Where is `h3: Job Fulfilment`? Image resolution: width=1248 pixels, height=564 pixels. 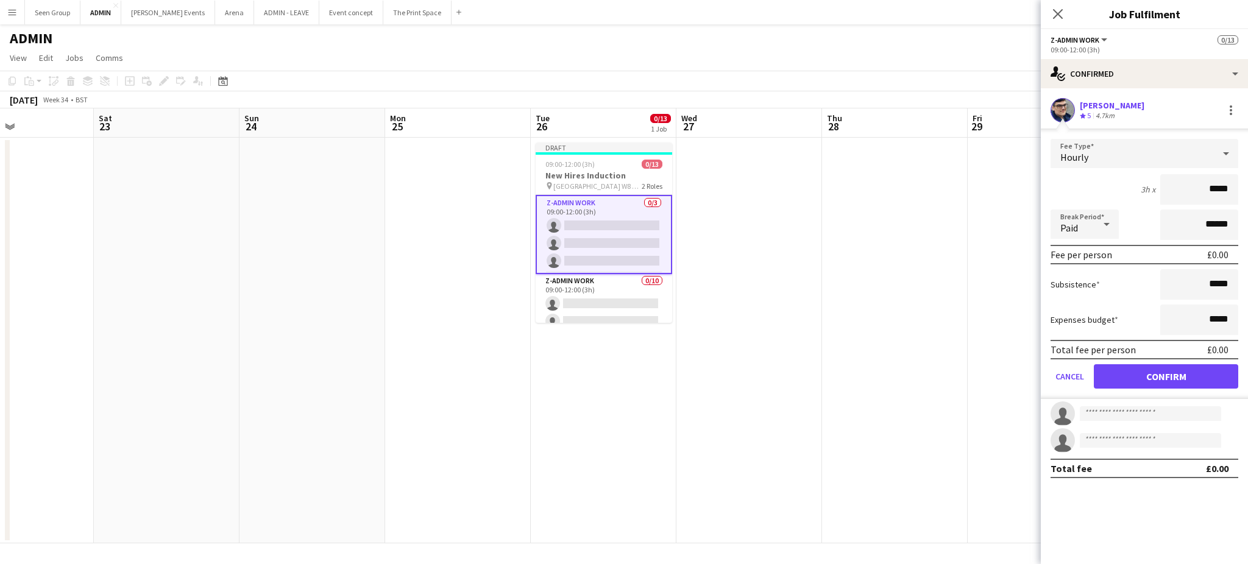 h3: Job Fulfilment is located at coordinates (1144, 14).